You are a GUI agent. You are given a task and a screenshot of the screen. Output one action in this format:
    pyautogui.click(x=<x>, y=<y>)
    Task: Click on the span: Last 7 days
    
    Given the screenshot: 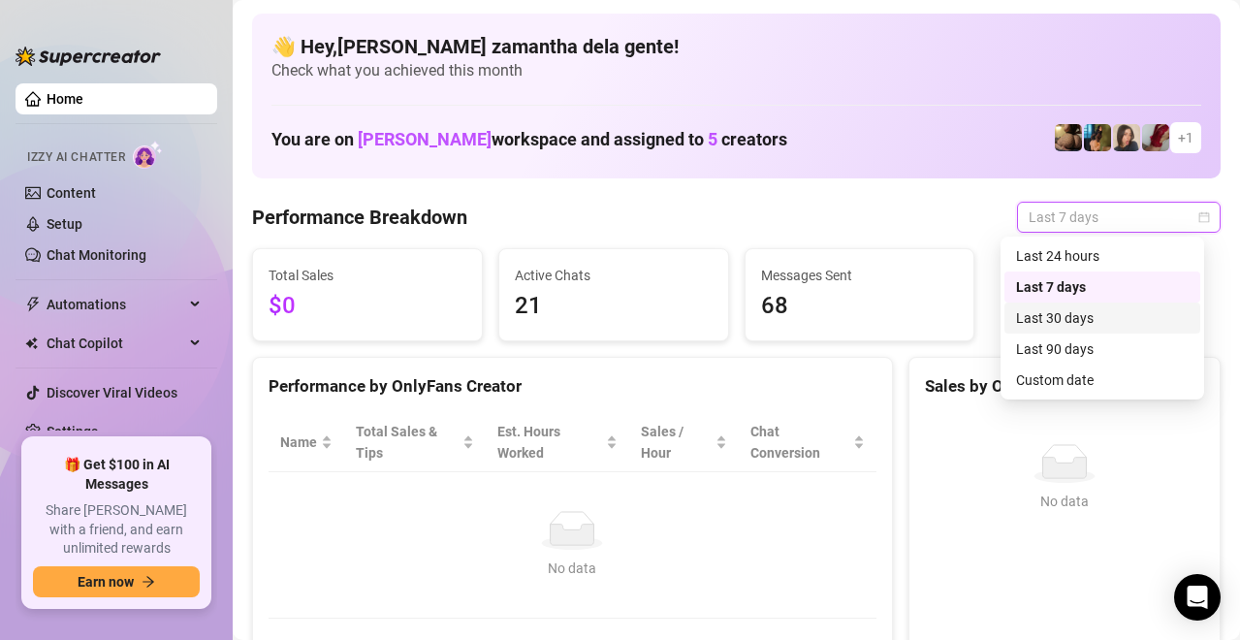 What is the action you would take?
    pyautogui.click(x=1119, y=217)
    